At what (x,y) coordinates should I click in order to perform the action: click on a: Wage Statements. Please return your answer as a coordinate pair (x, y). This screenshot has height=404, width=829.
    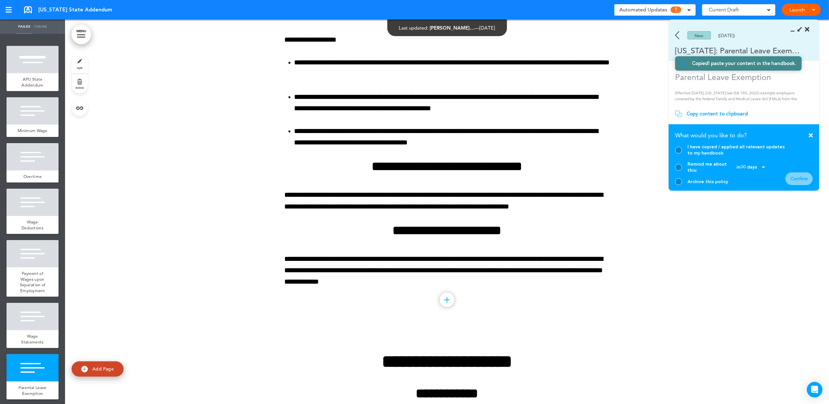
    Looking at the image, I should click on (33, 339).